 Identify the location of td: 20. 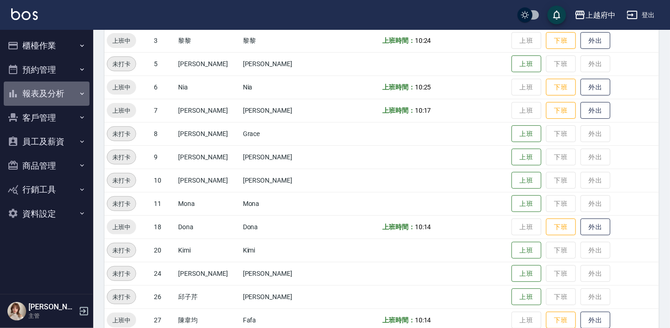
(164, 250).